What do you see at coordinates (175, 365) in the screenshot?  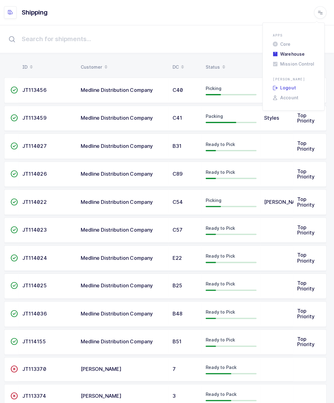 I see `span: 7` at bounding box center [175, 365].